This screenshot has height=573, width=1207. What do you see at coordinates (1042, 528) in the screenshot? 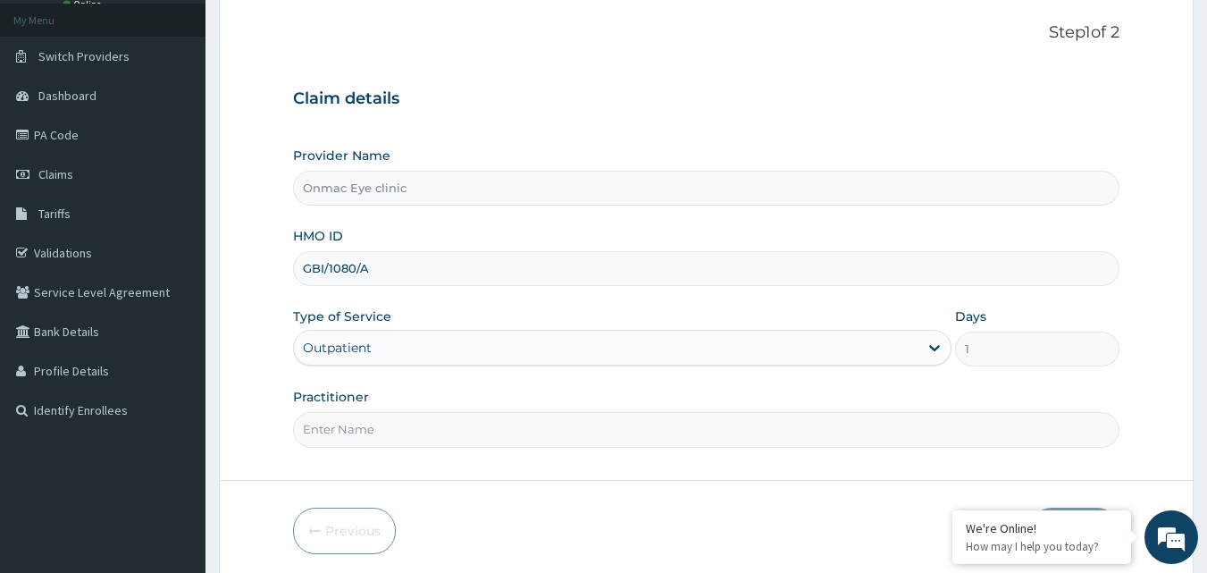
I see `div: We're Online!` at bounding box center [1042, 528].